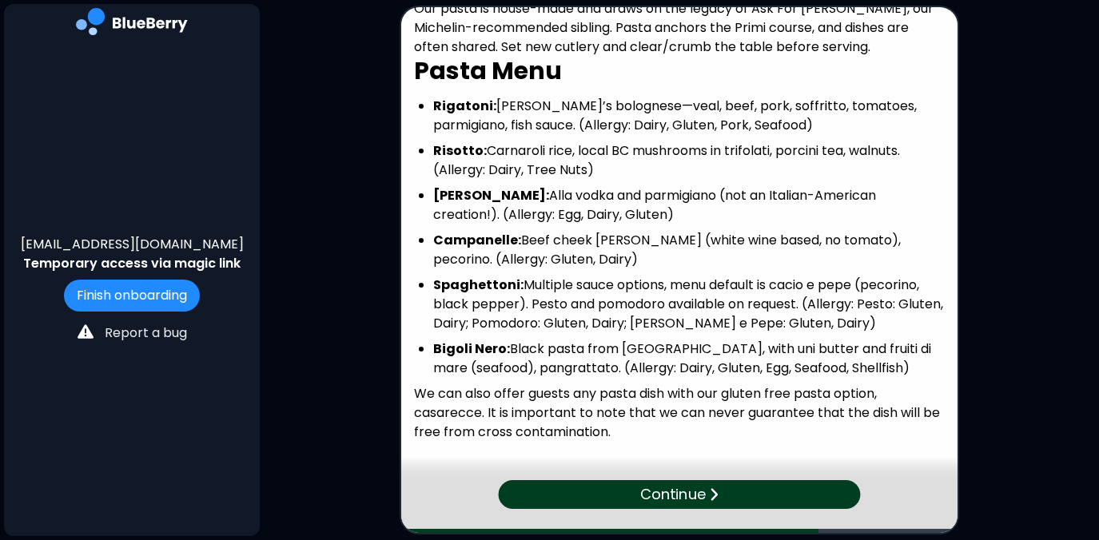 This screenshot has height=540, width=1099. I want to click on strong: Campanelle:, so click(477, 240).